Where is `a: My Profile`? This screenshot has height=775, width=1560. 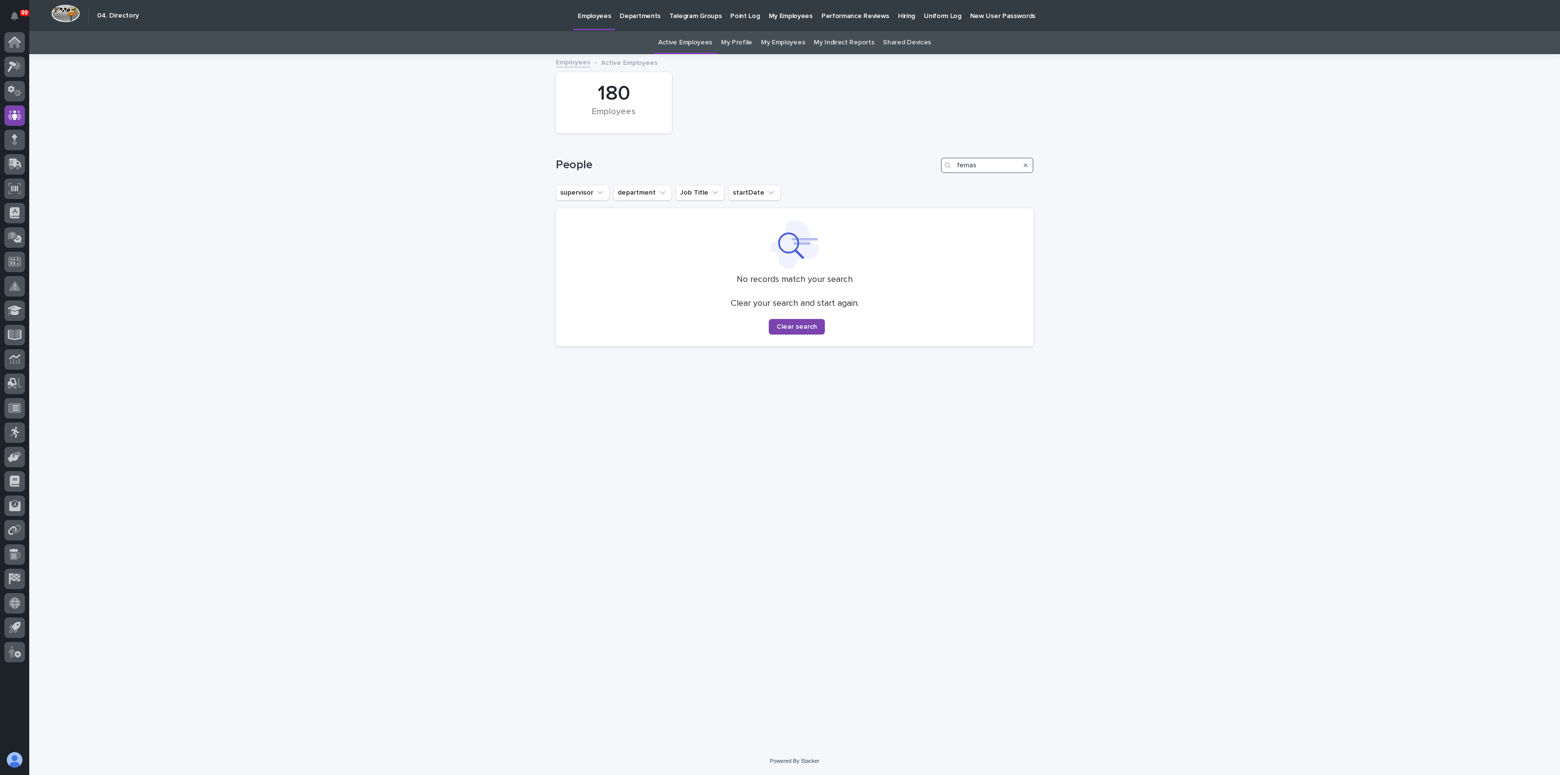 a: My Profile is located at coordinates (737, 42).